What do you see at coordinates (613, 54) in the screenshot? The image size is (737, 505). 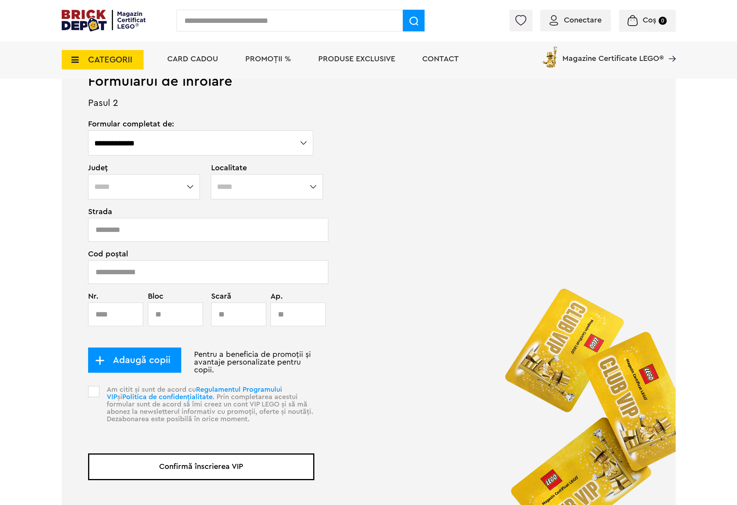 I see `span: Magazine Certificate LEGO®` at bounding box center [613, 54].